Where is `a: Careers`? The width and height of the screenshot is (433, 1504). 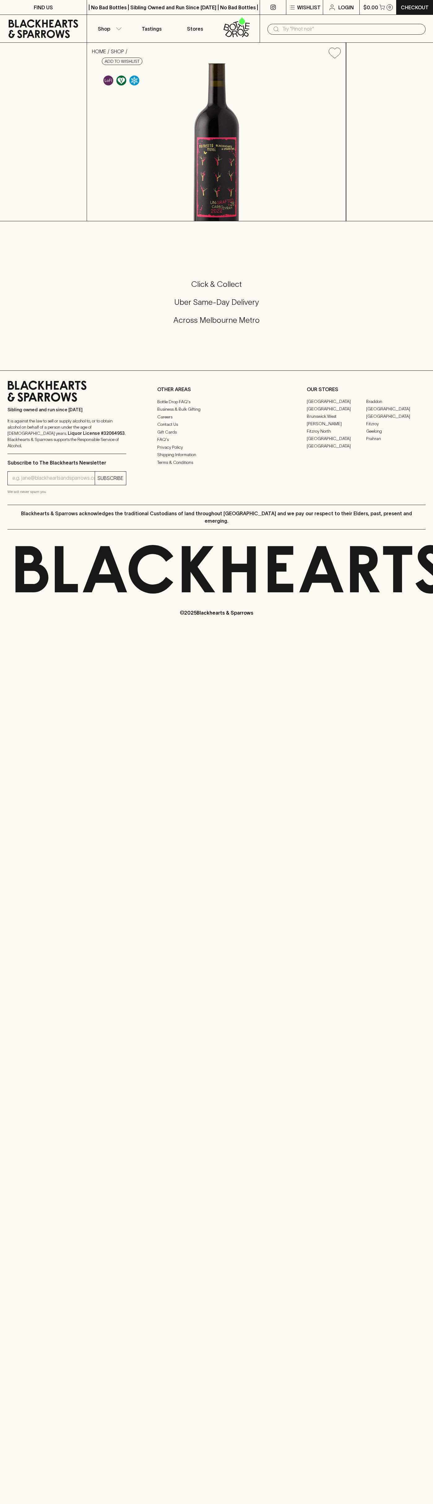
a: Careers is located at coordinates (217, 417).